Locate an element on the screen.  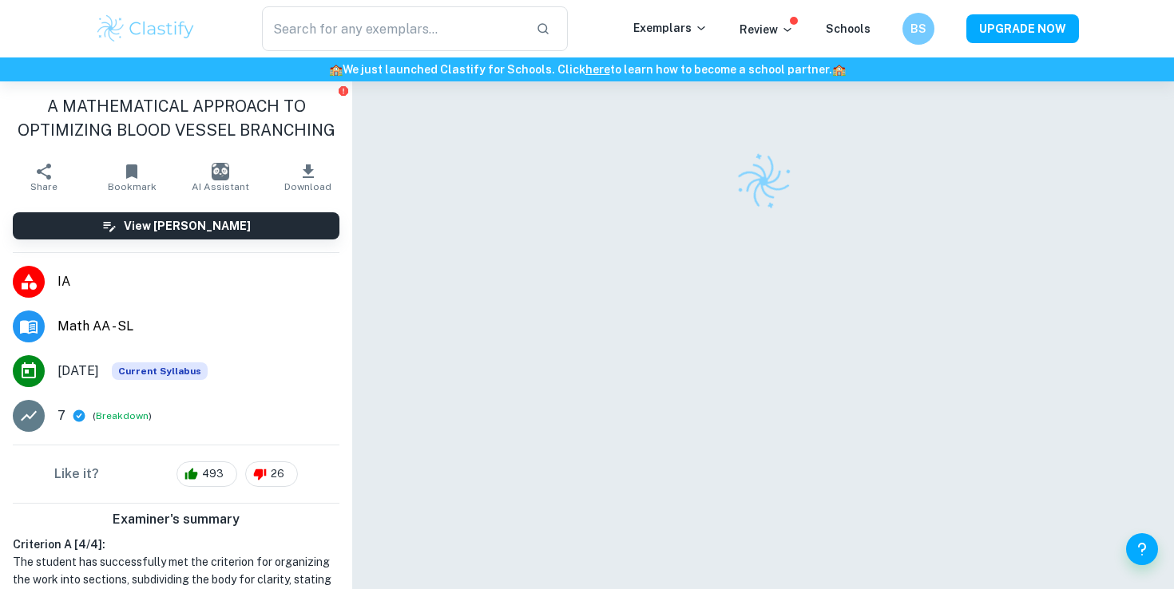
div: This exemplar is based on the current syllabus. Feel free to refer to it for inspiration/ideas wh... is located at coordinates (160, 371).